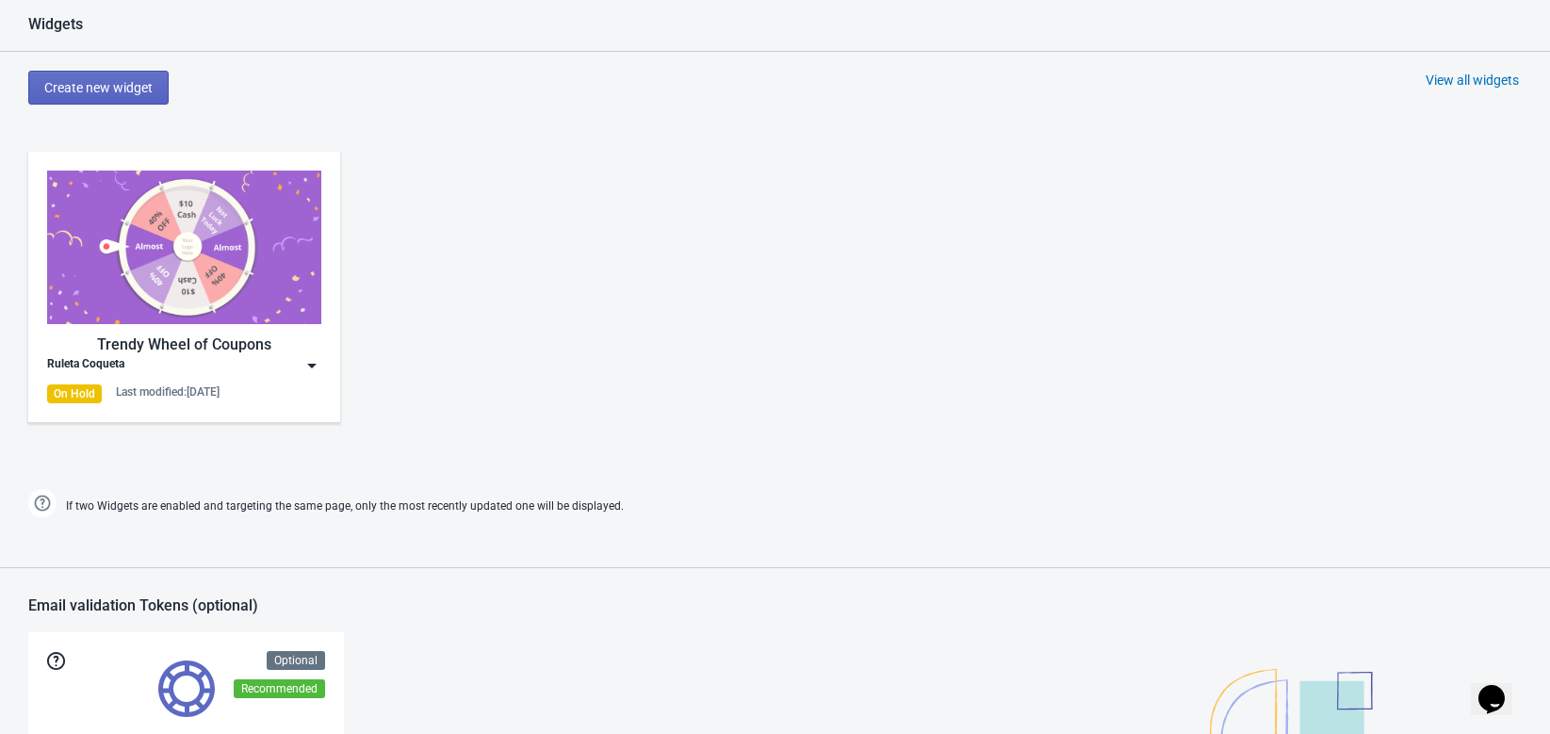 Image resolution: width=1550 pixels, height=734 pixels. I want to click on div: View all widgets, so click(1472, 80).